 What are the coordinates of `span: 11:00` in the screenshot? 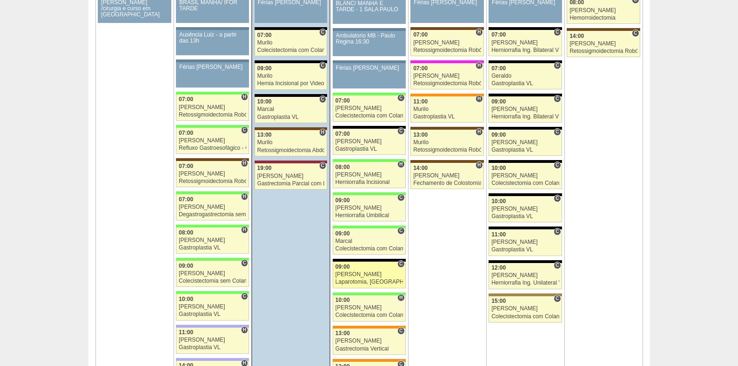 It's located at (499, 235).